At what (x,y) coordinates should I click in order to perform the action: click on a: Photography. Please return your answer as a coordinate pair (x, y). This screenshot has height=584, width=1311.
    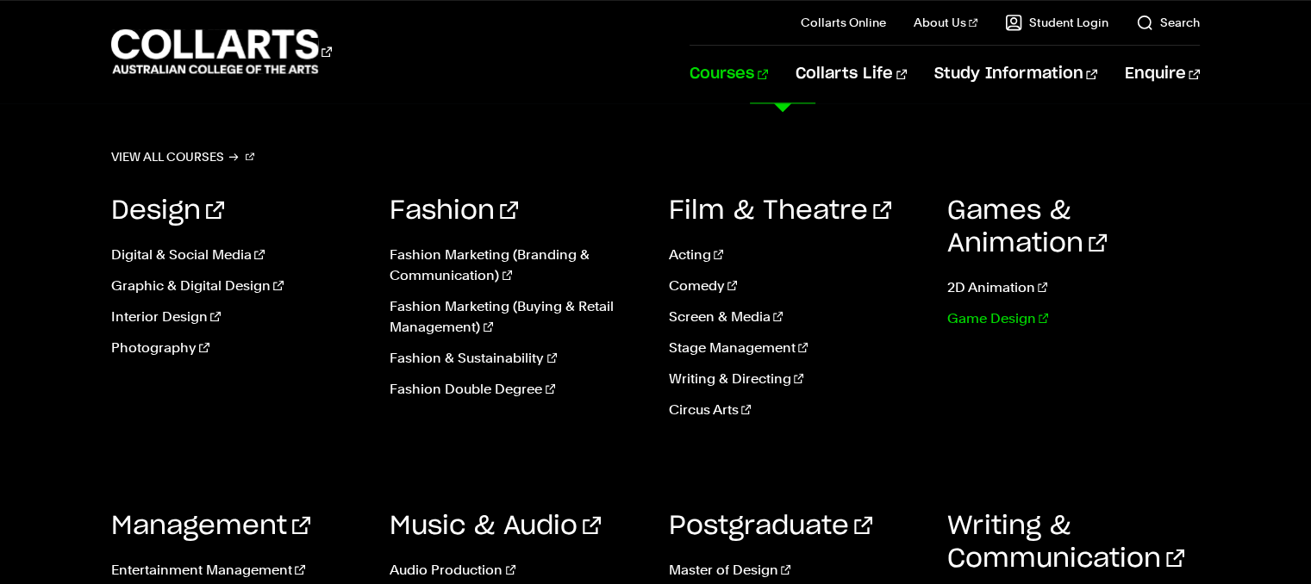
    Looking at the image, I should click on (237, 348).